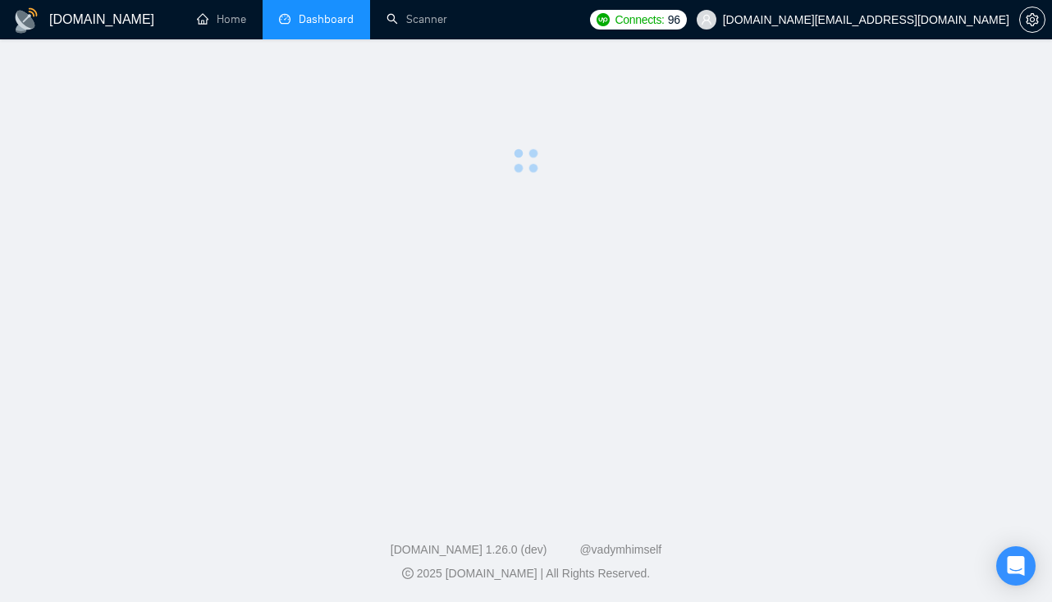 The image size is (1052, 602). Describe the element at coordinates (603, 20) in the screenshot. I see `img: upwork-logo.png` at that location.